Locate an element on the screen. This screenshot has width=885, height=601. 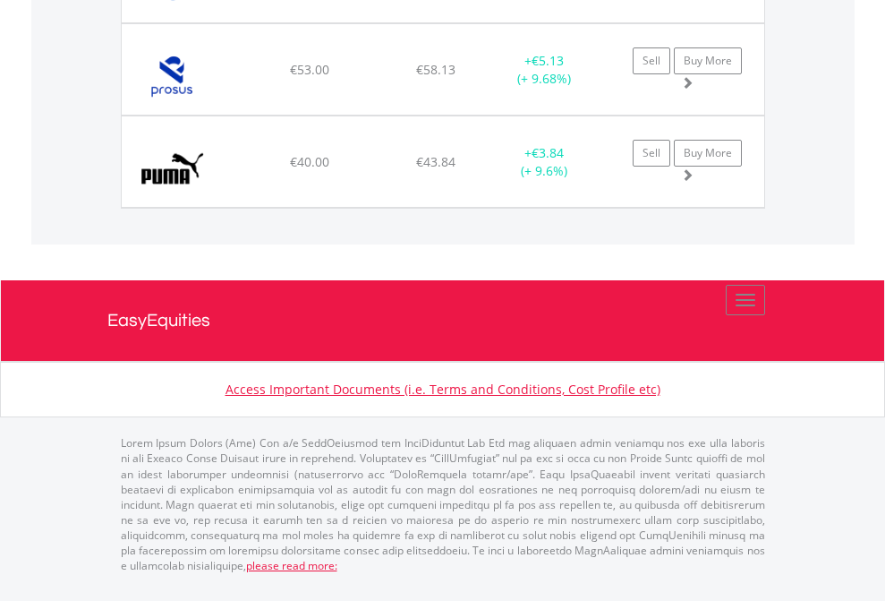
span: €5.13 is located at coordinates (548, 60).